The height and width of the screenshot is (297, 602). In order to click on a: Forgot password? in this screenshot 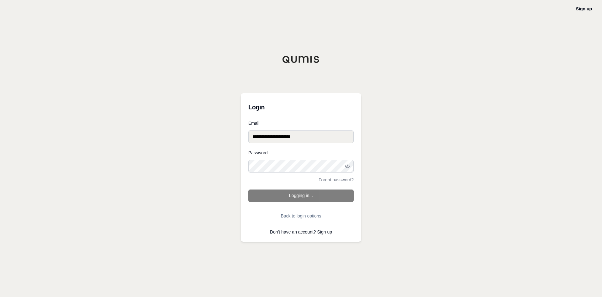, I will do `click(336, 179)`.